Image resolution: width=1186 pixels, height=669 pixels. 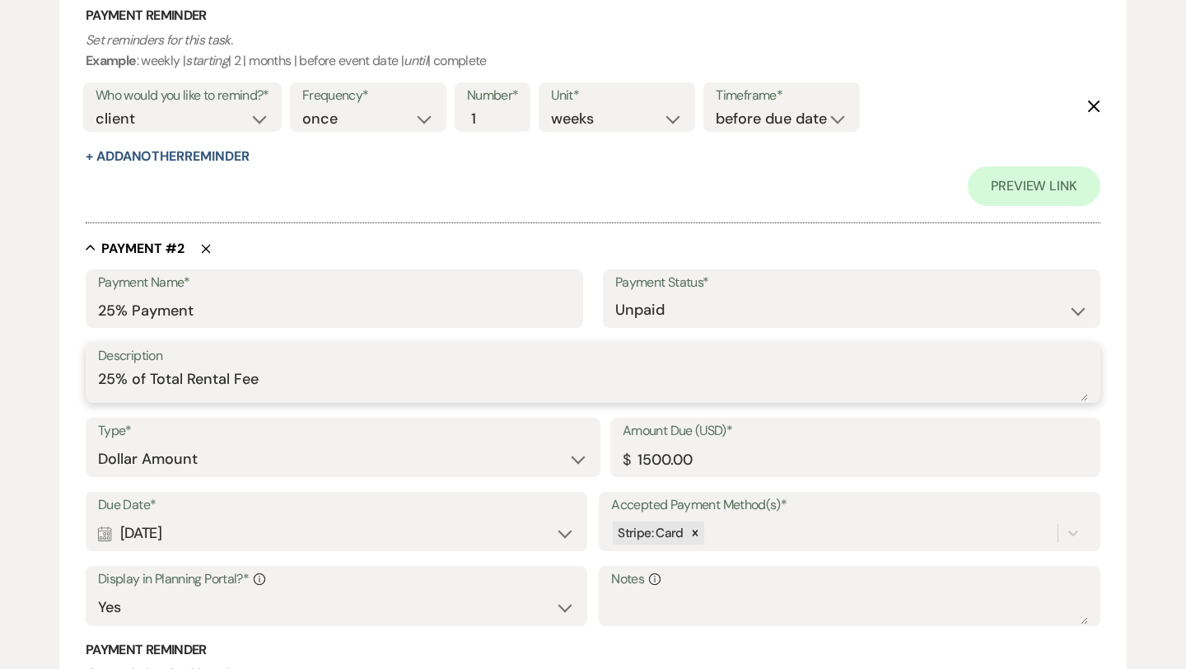 I want to click on label: Payment Name*, so click(x=334, y=282).